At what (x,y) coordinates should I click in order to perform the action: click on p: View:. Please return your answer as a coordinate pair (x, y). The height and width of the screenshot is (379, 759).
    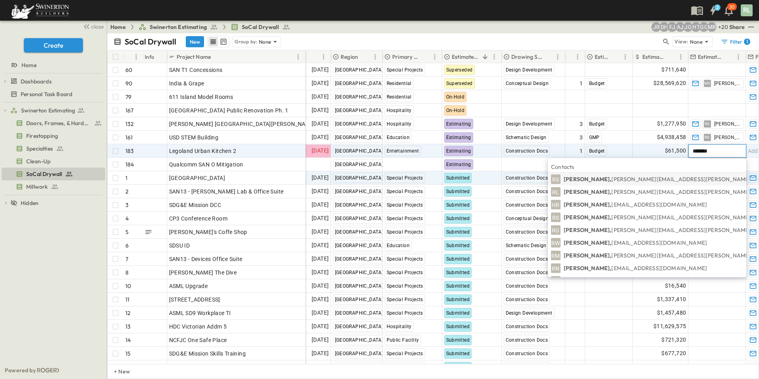
    Looking at the image, I should click on (681, 42).